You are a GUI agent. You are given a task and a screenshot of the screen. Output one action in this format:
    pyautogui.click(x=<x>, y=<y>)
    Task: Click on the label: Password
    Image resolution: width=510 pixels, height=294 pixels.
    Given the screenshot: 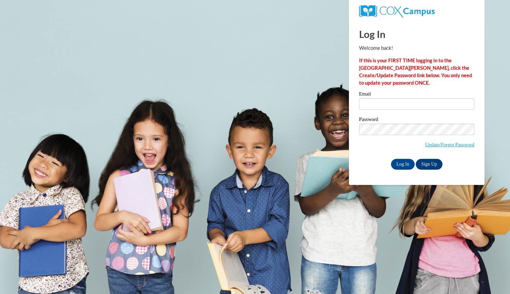 What is the action you would take?
    pyautogui.click(x=417, y=120)
    